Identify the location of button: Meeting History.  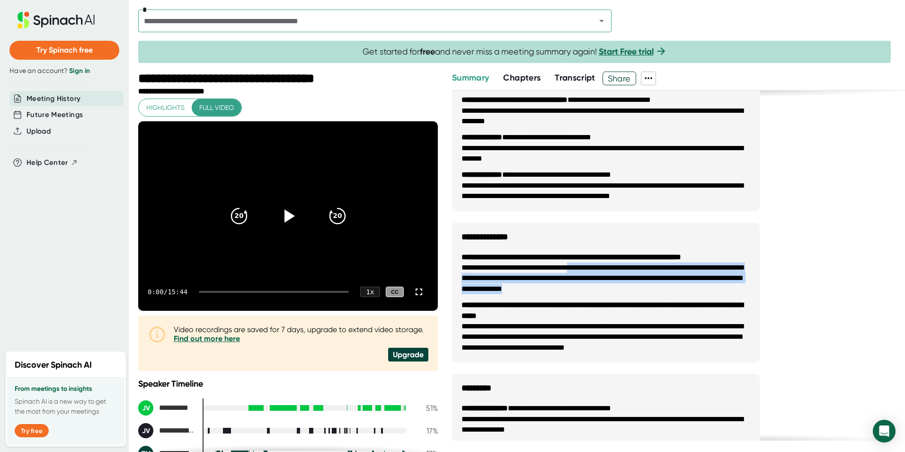
(54, 98).